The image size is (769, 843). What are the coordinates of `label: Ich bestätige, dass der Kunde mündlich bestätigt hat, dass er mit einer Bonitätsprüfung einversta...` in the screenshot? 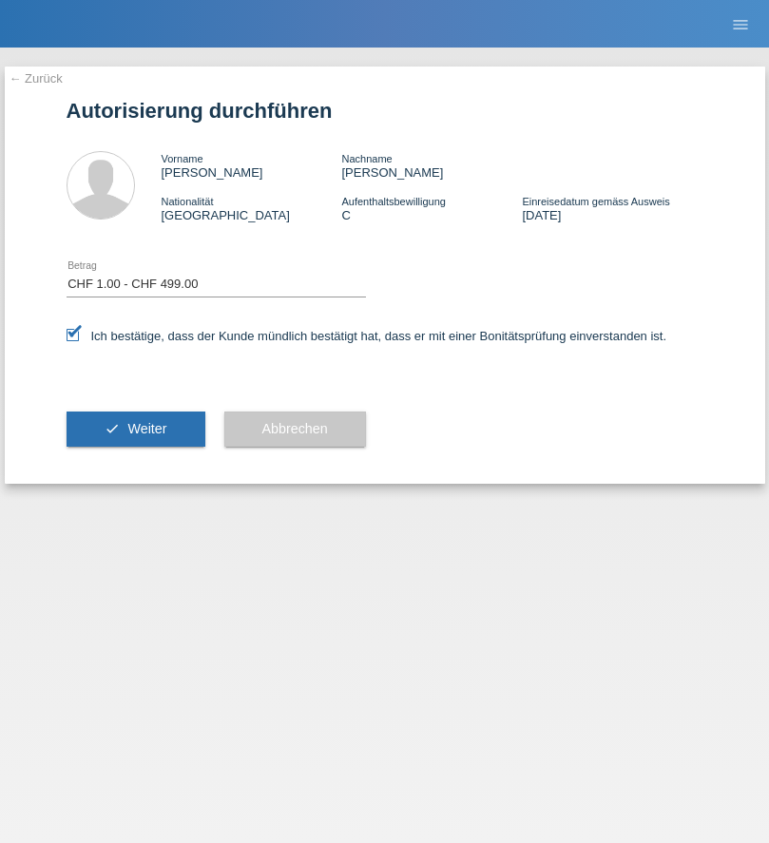 It's located at (367, 335).